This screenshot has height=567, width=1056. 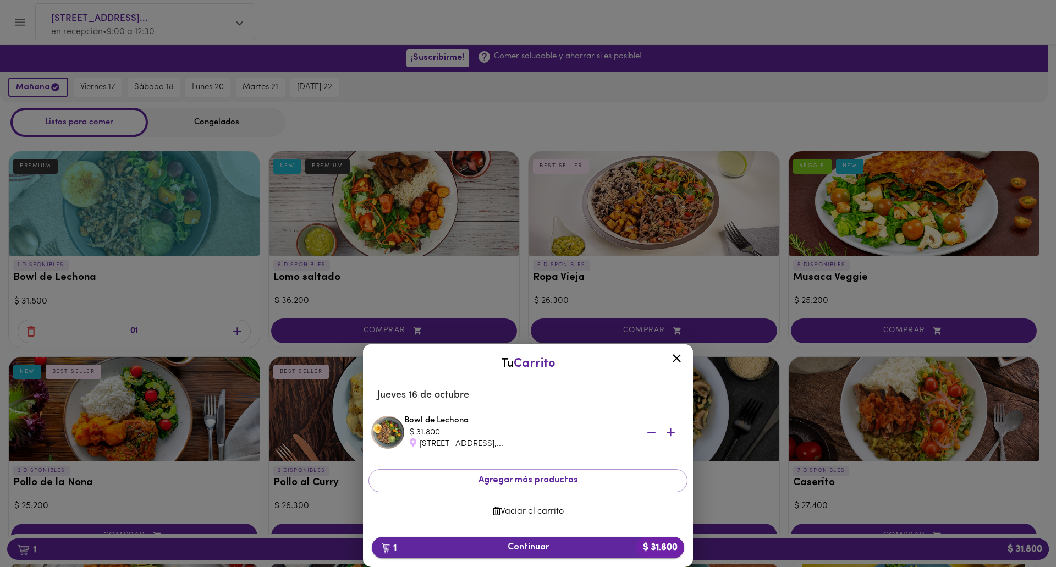 What do you see at coordinates (528, 395) in the screenshot?
I see `li: Jueves 16 de octubre` at bounding box center [528, 395].